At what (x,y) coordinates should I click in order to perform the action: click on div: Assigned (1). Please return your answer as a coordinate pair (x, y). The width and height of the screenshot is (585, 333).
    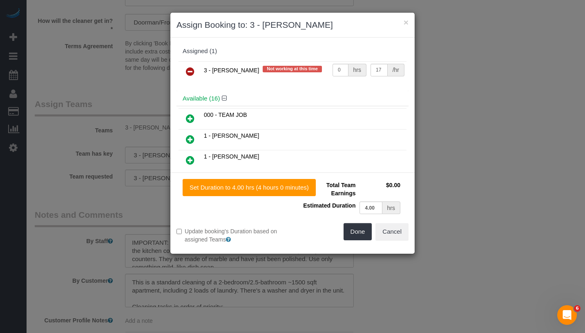
    Looking at the image, I should click on (292, 51).